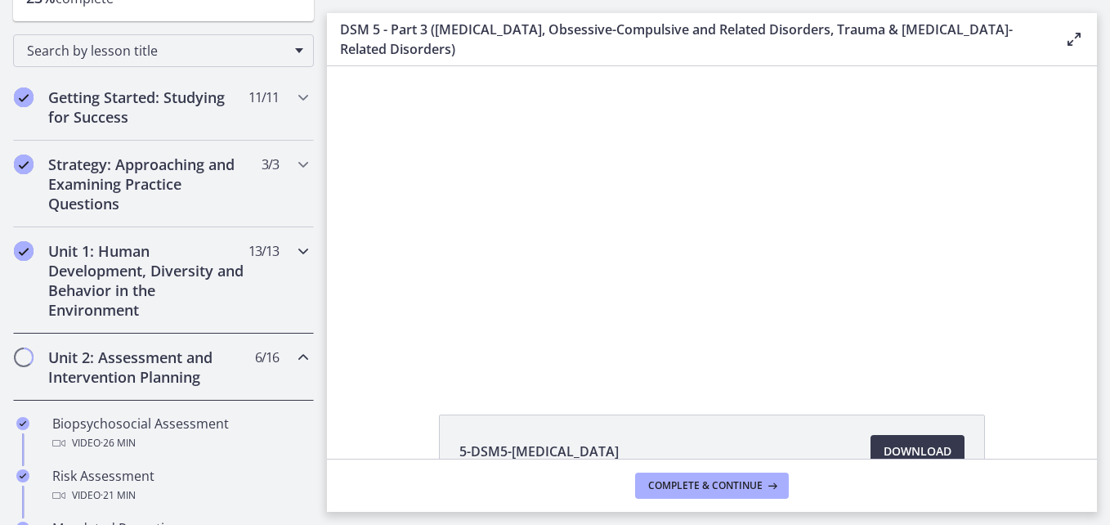 The image size is (1110, 525). What do you see at coordinates (148, 107) in the screenshot?
I see `h2: Getting Started: Studying for Success` at bounding box center [148, 107].